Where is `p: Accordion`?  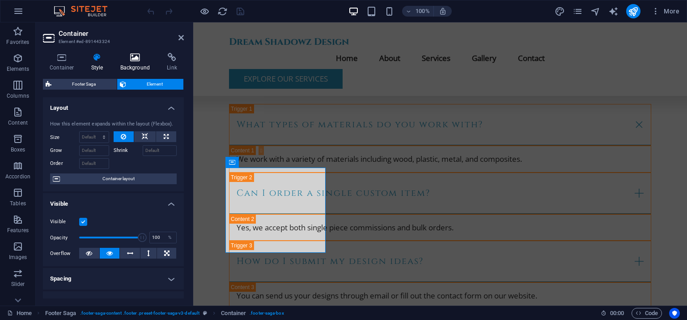
p: Accordion is located at coordinates (18, 176).